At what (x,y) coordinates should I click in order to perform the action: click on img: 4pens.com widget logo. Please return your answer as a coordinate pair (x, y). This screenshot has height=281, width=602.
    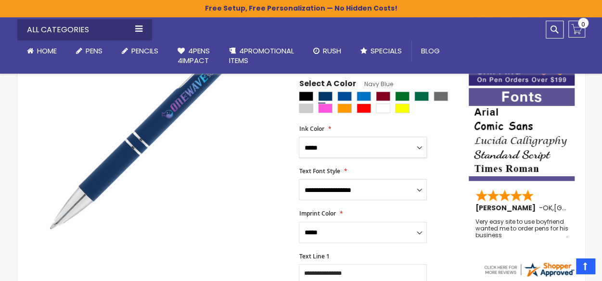
    Looking at the image, I should click on (529, 270).